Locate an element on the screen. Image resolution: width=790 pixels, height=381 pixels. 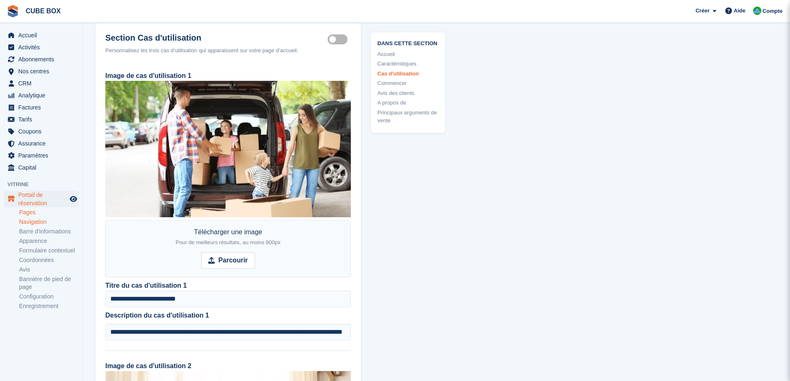
a: Principaux arguments de vente is located at coordinates (408, 117).